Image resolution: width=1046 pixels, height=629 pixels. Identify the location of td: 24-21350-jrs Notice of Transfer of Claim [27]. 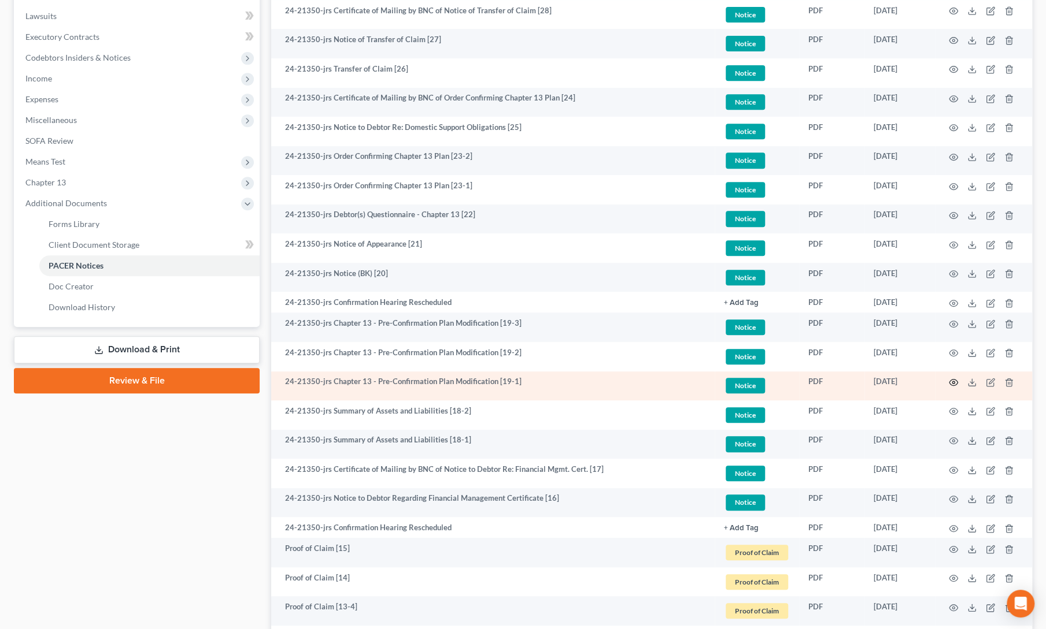
(492, 43).